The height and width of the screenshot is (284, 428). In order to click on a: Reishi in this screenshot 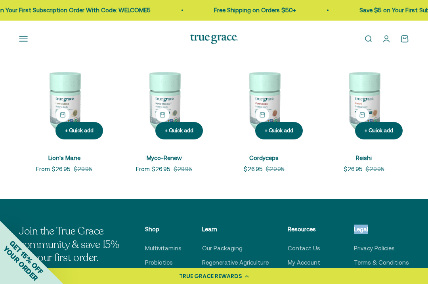, I will do `click(364, 158)`.